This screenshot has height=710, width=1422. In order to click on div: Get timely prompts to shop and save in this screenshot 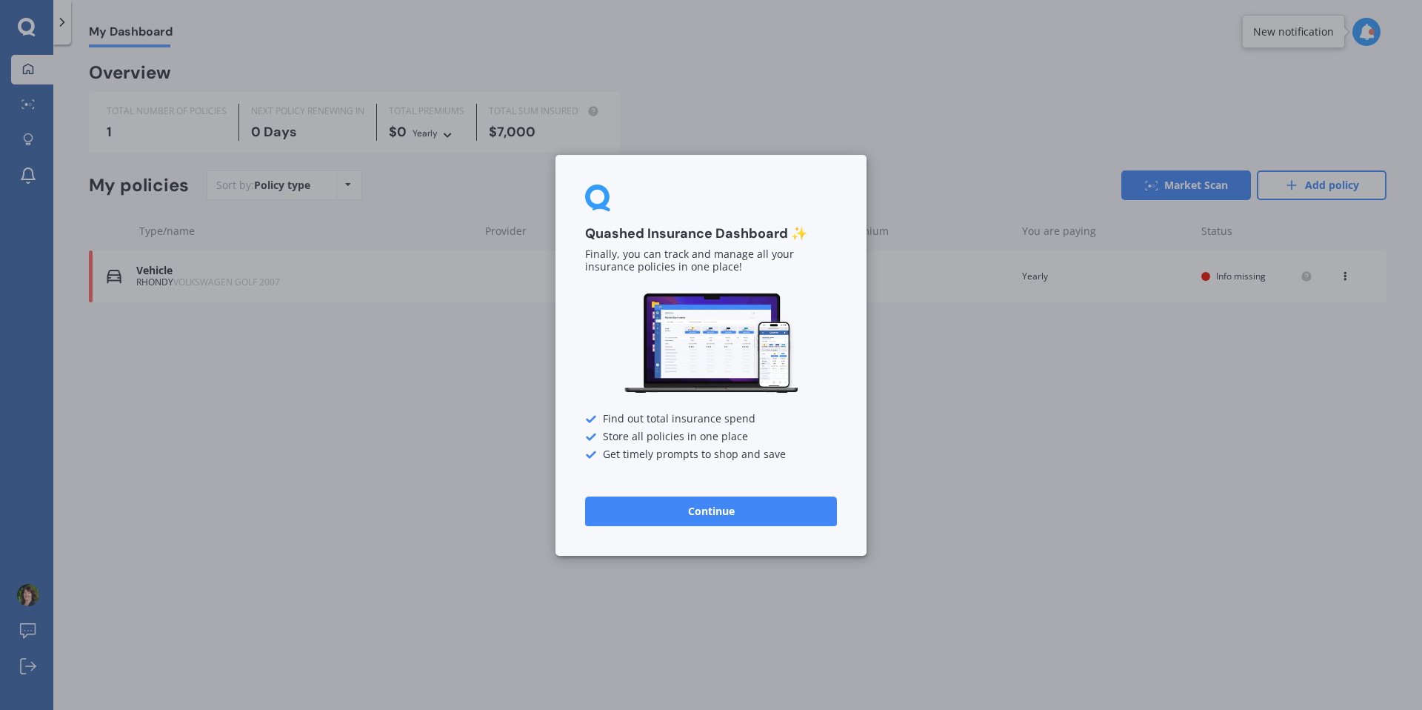, I will do `click(711, 454)`.